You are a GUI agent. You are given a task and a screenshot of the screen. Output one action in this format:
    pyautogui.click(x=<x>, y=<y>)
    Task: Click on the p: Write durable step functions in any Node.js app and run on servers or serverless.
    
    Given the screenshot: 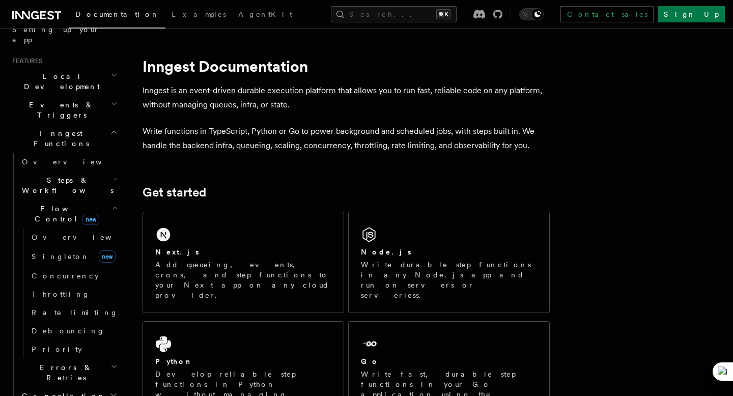 What is the action you would take?
    pyautogui.click(x=449, y=280)
    